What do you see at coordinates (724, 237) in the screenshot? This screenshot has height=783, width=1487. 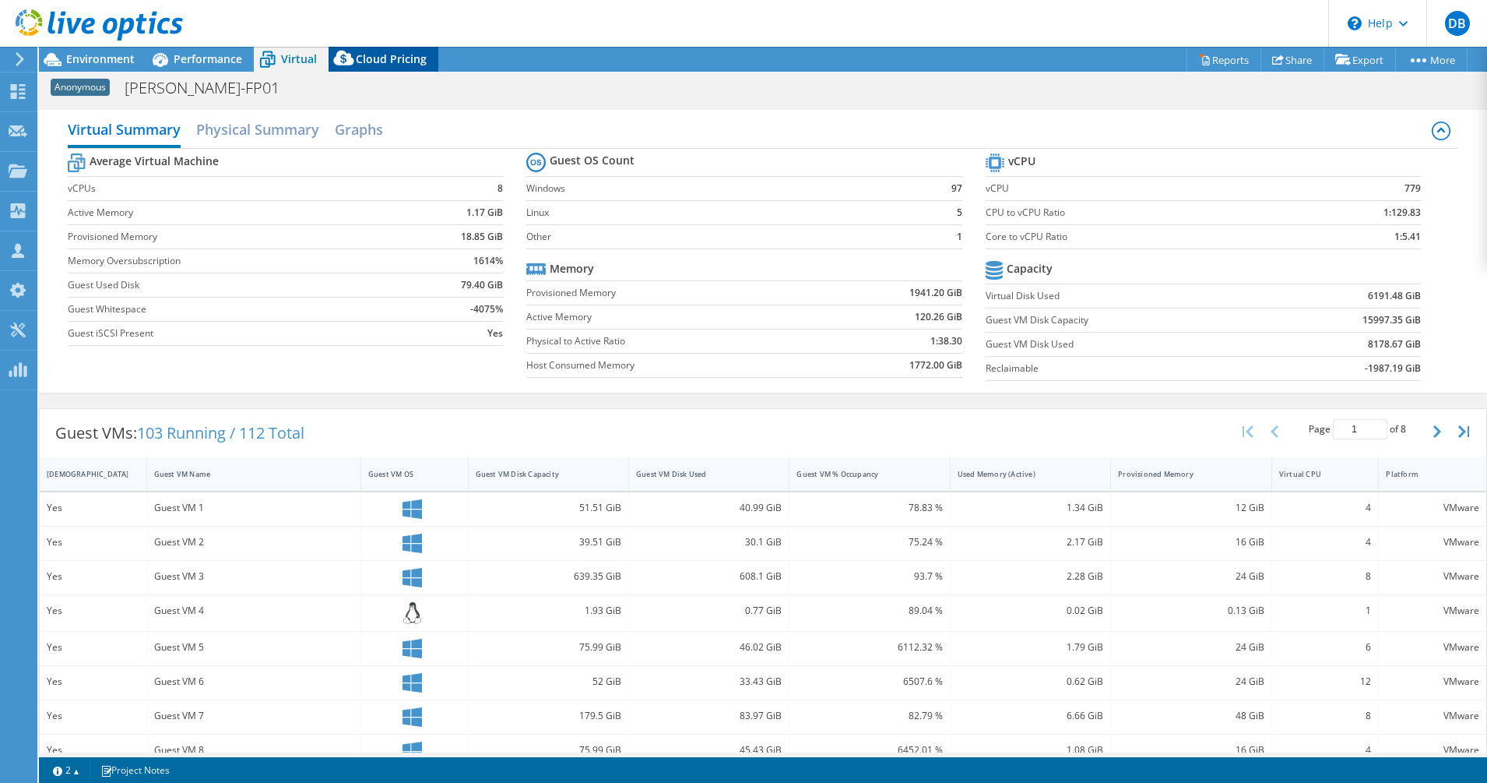 I see `label: Other` at bounding box center [724, 237].